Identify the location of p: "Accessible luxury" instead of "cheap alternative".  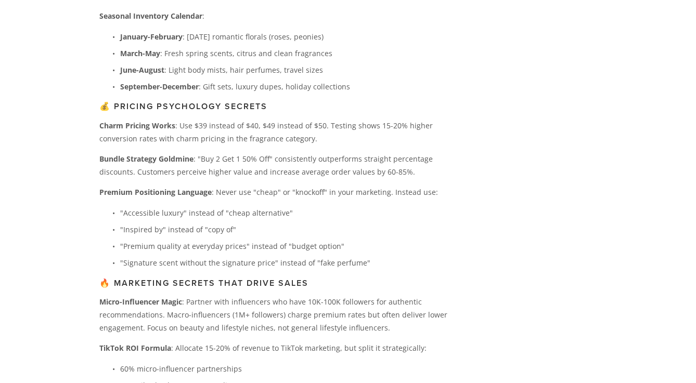
(292, 213).